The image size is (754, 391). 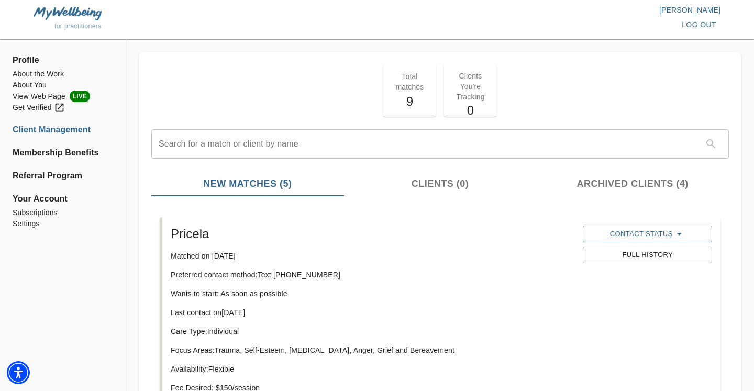 I want to click on h5: 0, so click(x=470, y=110).